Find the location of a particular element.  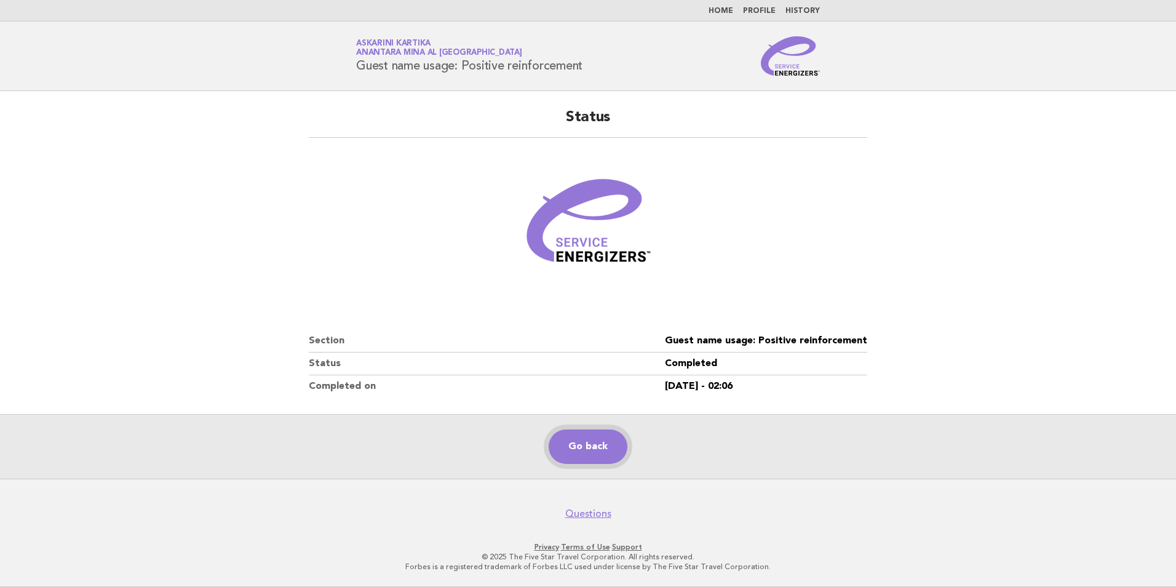

a: Home is located at coordinates (721, 11).